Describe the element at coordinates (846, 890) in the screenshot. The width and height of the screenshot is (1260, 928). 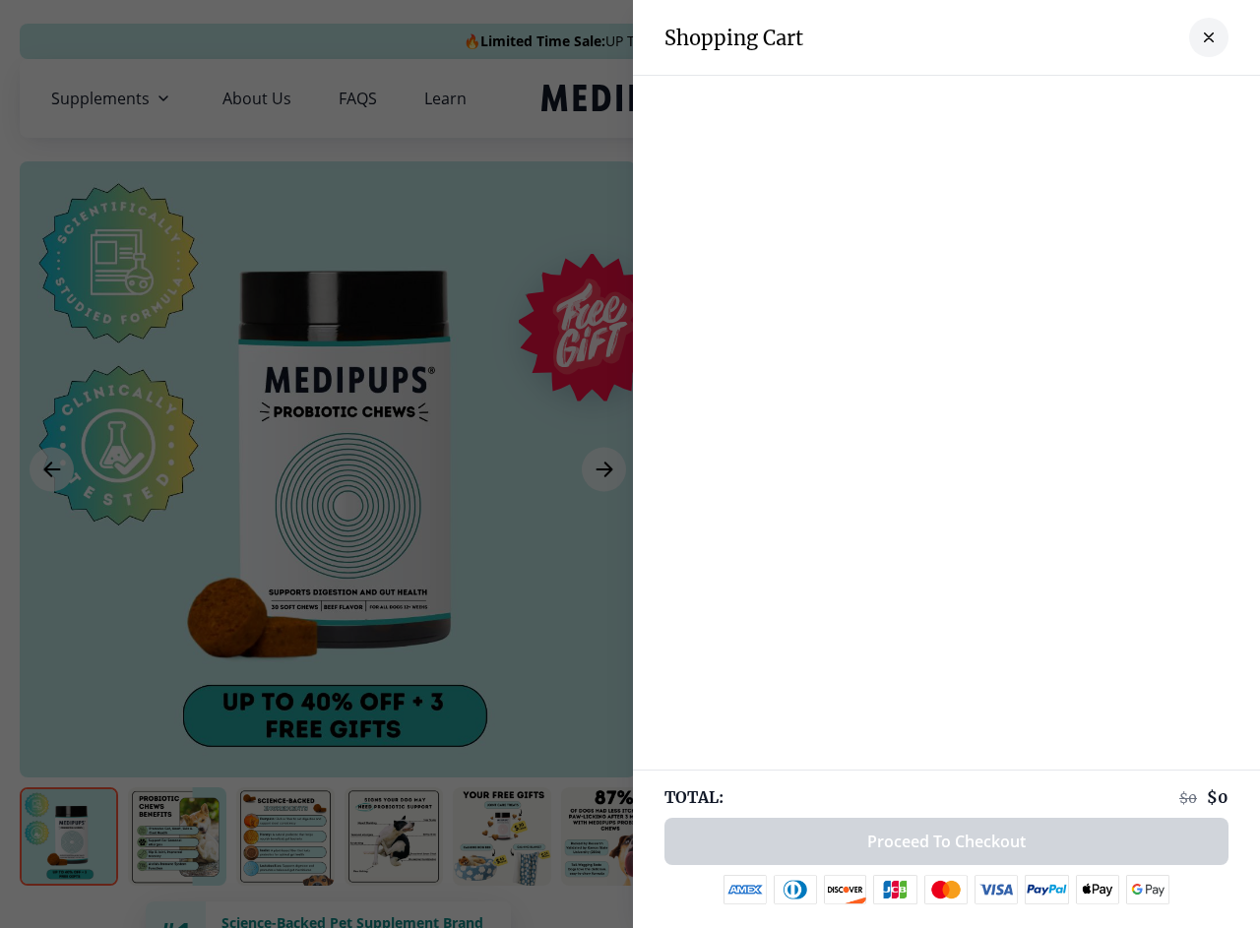
I see `img: discover` at that location.